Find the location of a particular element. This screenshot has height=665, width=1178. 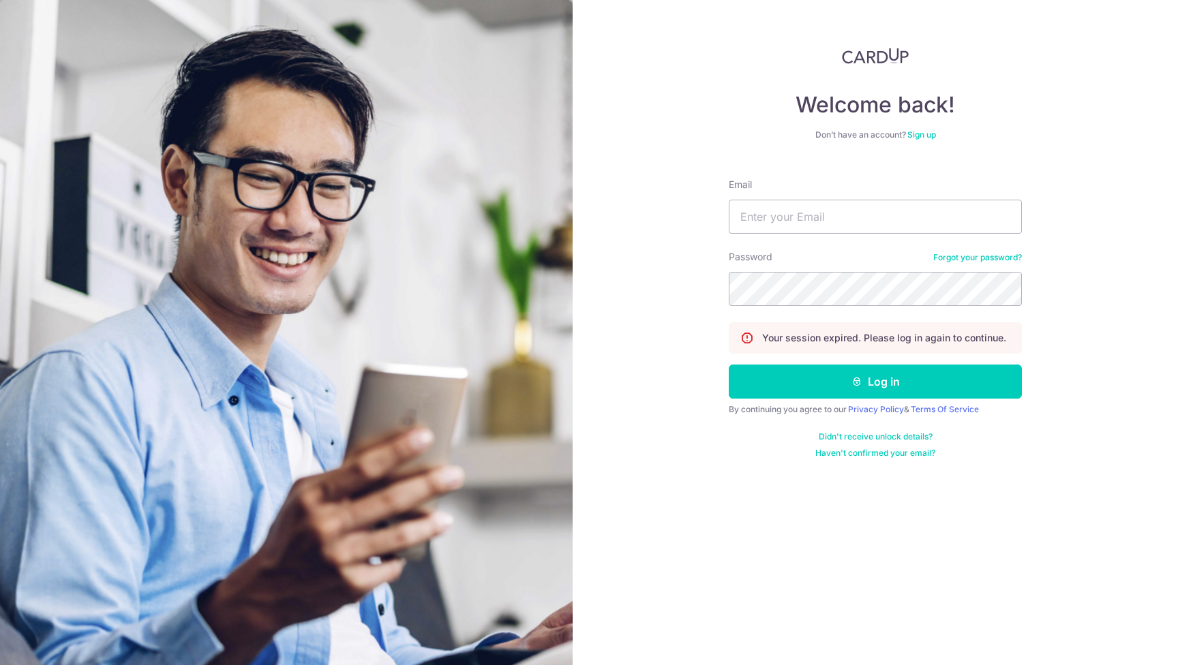

a: Sign up is located at coordinates (922, 134).